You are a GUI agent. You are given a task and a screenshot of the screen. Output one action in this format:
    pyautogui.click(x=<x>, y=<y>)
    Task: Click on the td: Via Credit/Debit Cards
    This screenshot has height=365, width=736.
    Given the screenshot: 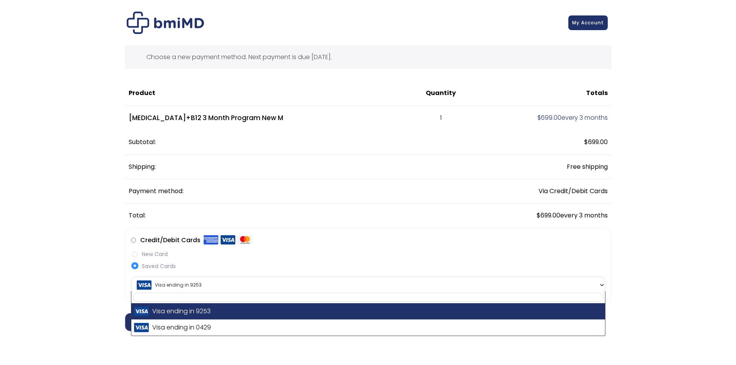 What is the action you would take?
    pyautogui.click(x=543, y=191)
    